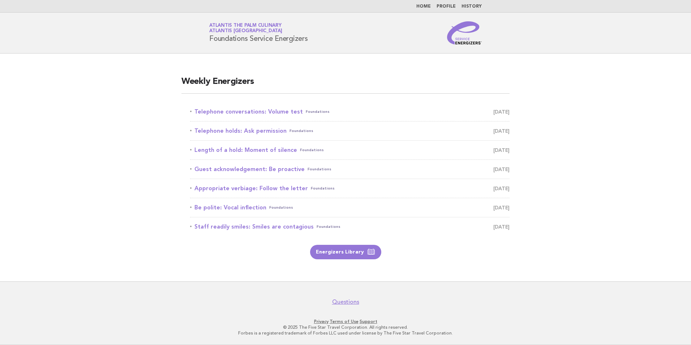 This screenshot has height=345, width=691. I want to click on a: Privacy, so click(321, 321).